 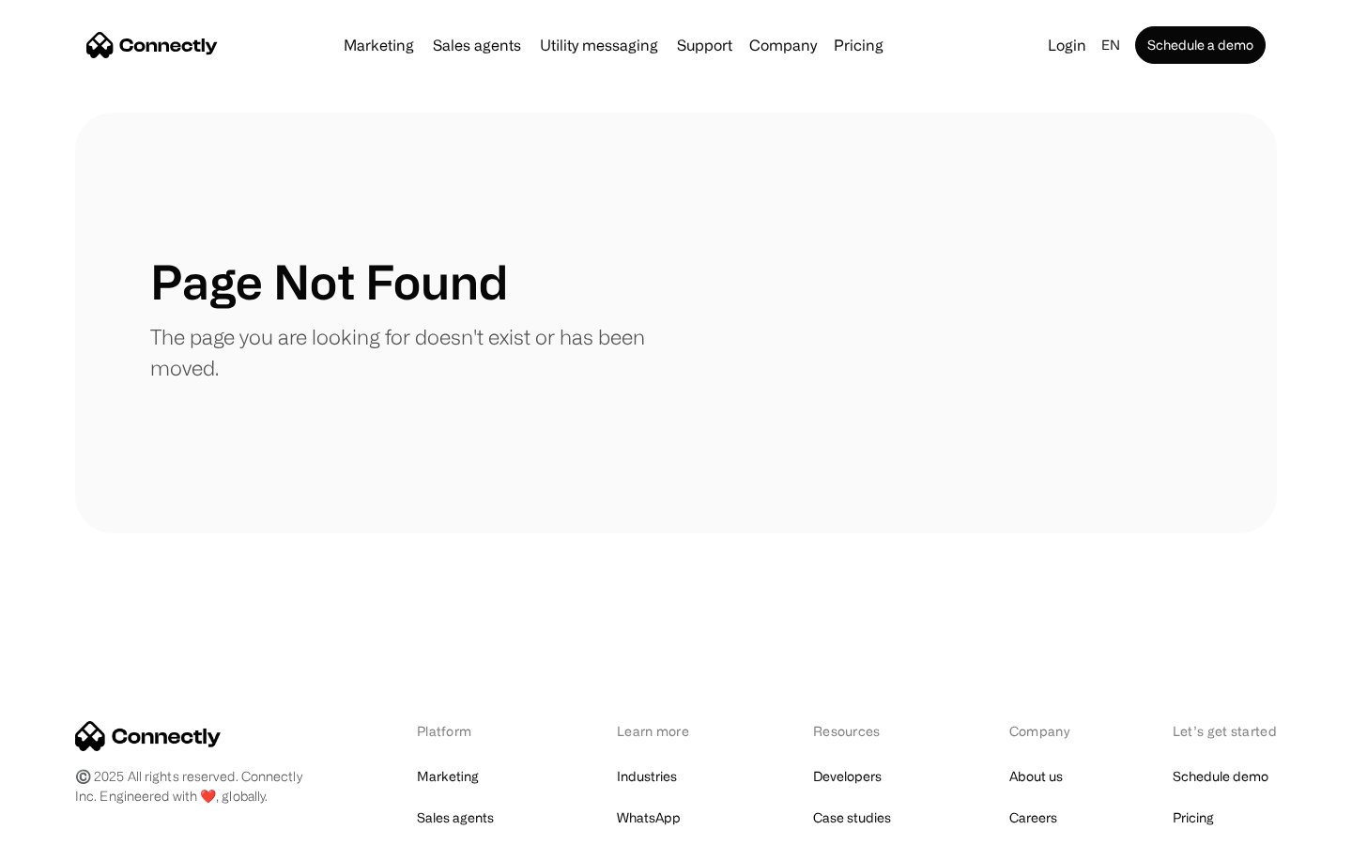 I want to click on p: The page you are looking for doesn't exist or has been moved., so click(x=413, y=352).